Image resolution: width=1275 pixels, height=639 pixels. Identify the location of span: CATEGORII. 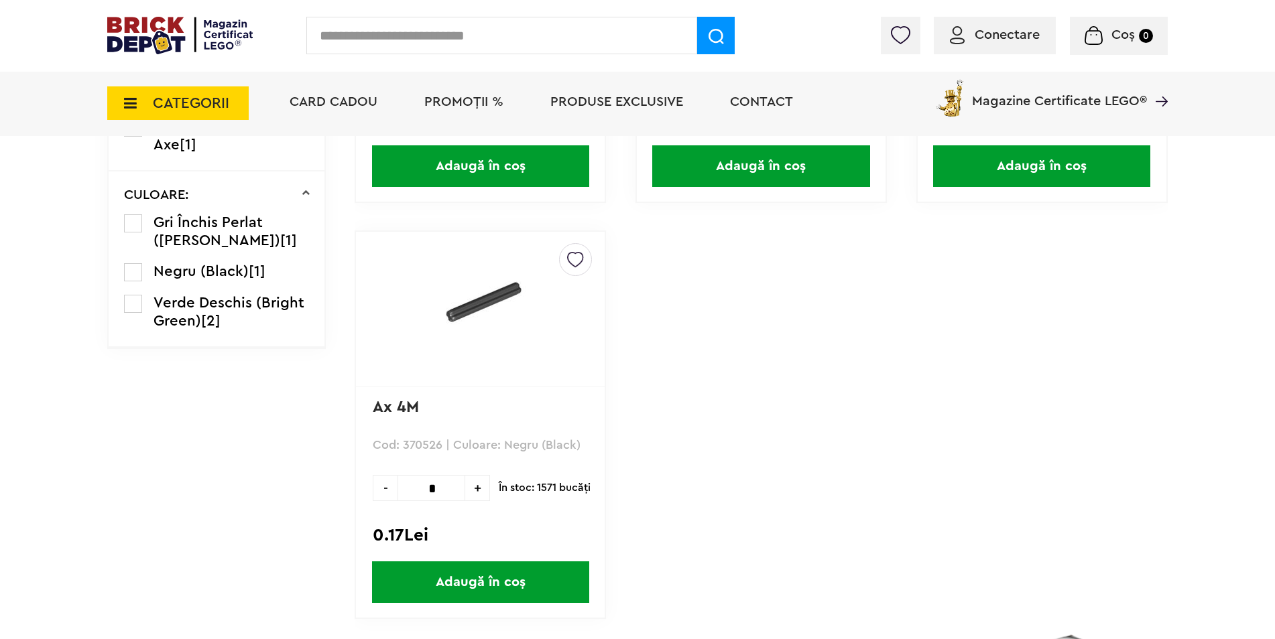
(191, 103).